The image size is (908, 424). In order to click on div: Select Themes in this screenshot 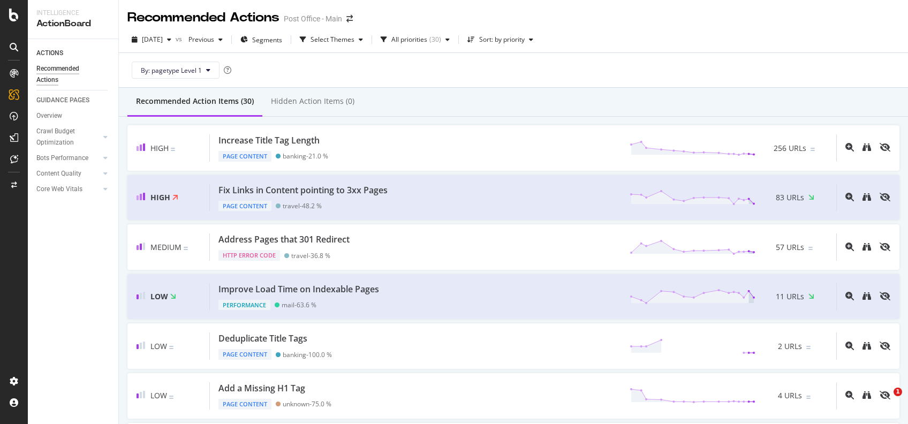, I will do `click(333, 40)`.